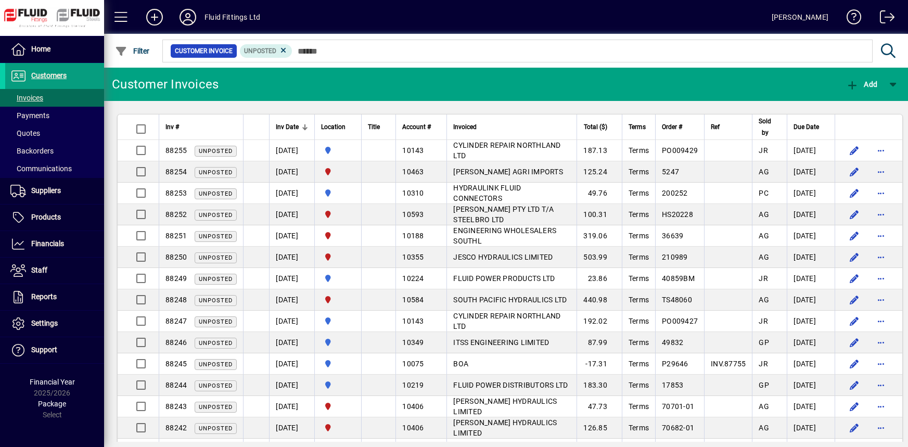 This screenshot has height=447, width=908. What do you see at coordinates (504, 278) in the screenshot?
I see `span: FLUID POWER PRODUCTS LTD` at bounding box center [504, 278].